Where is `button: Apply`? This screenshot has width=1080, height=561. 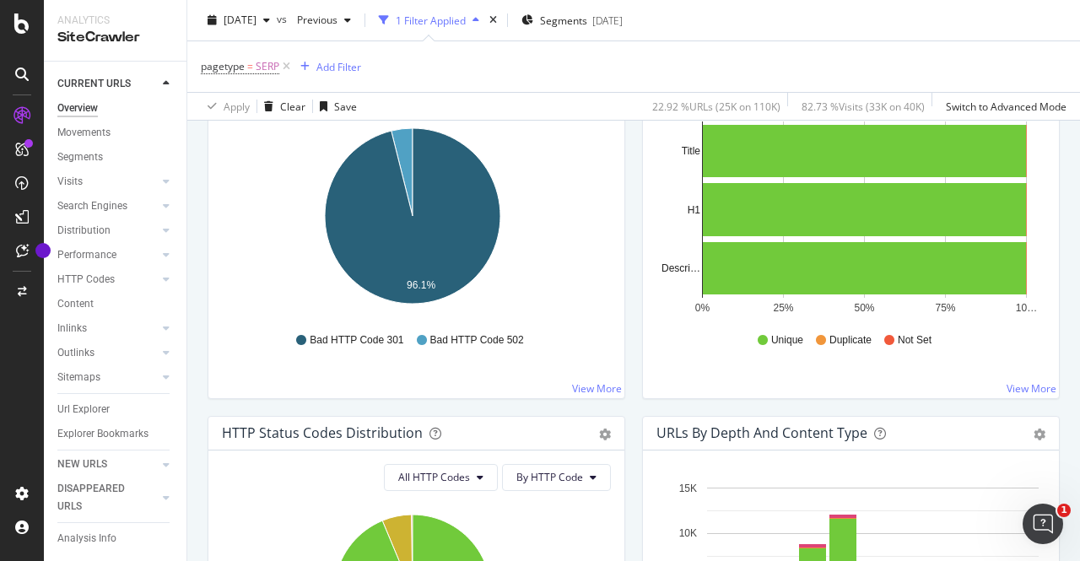 button: Apply is located at coordinates (225, 106).